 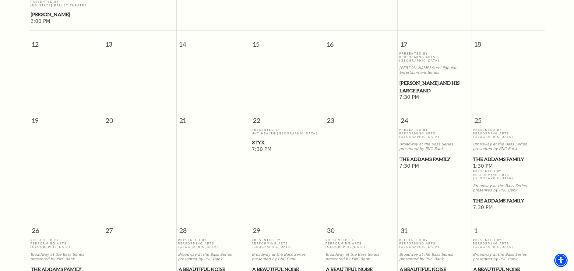 What do you see at coordinates (435, 117) in the screenshot?
I see `span: 24` at bounding box center [435, 117].